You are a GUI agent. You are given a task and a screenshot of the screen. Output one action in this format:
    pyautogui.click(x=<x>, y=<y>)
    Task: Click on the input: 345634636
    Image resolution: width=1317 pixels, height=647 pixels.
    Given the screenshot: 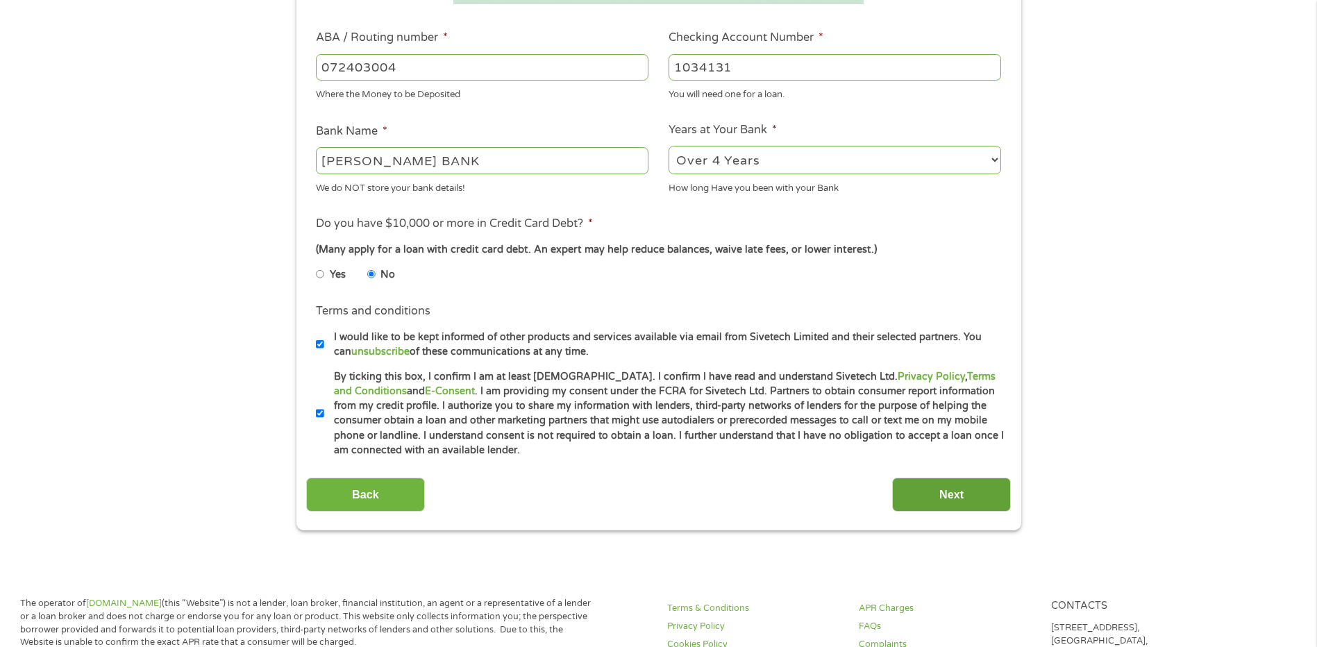 What is the action you would take?
    pyautogui.click(x=835, y=67)
    